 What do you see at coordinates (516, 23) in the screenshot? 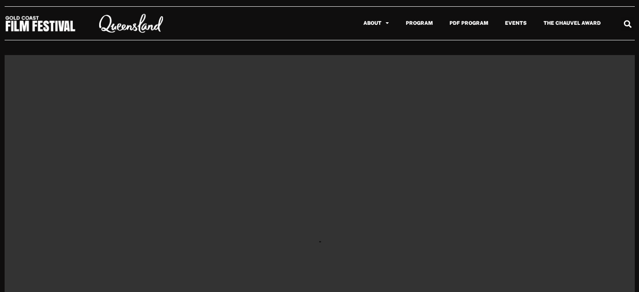
I see `a: Events` at bounding box center [516, 23].